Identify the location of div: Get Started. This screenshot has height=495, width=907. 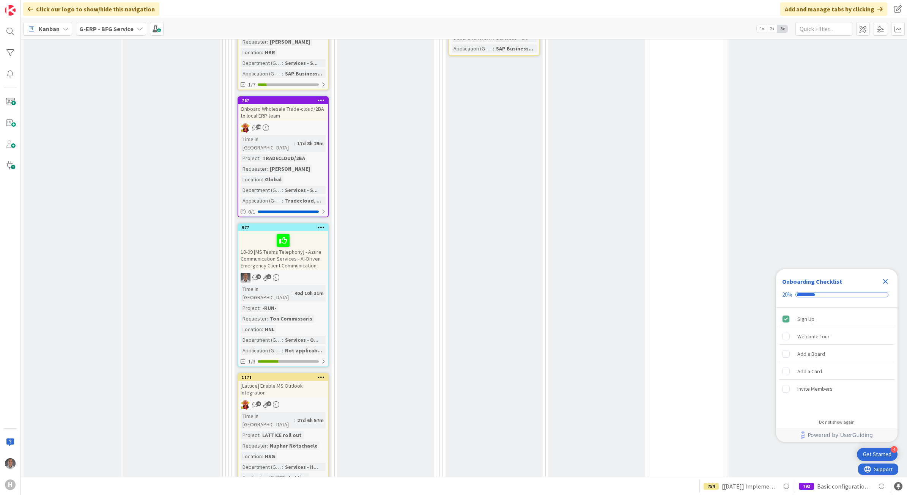
(877, 455).